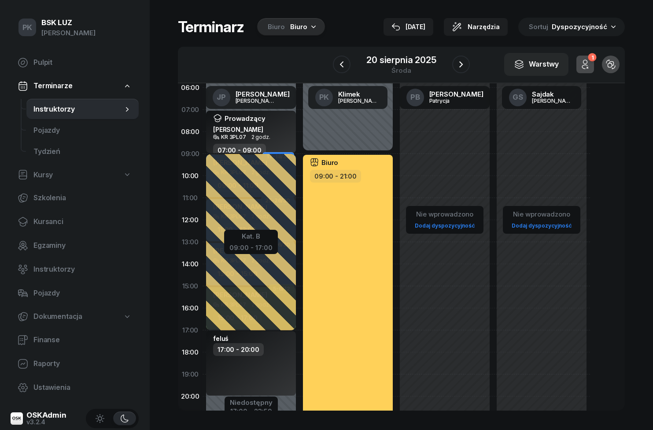  Describe the element at coordinates (336, 176) in the screenshot. I see `div: 09:00 - 21:00` at that location.